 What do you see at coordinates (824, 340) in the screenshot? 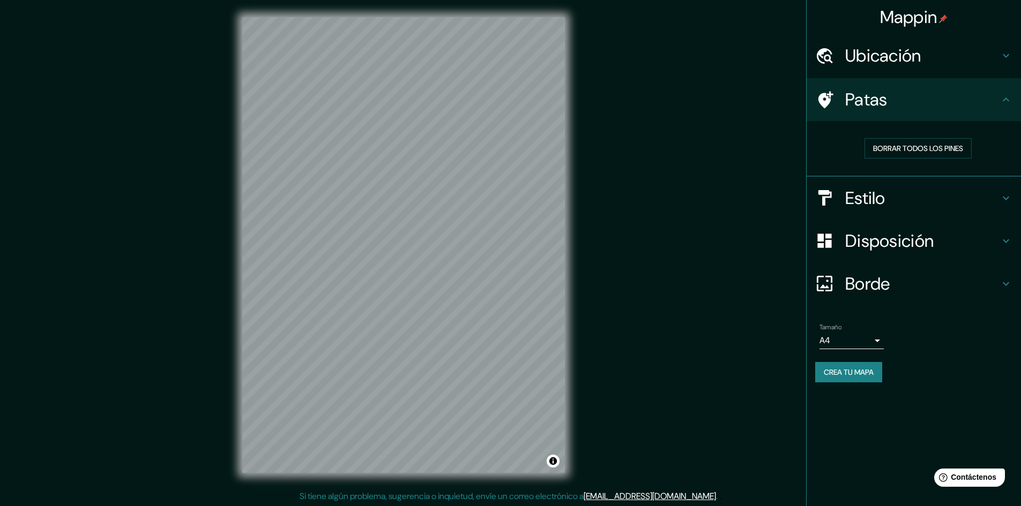
I see `font: A4` at bounding box center [824, 340].